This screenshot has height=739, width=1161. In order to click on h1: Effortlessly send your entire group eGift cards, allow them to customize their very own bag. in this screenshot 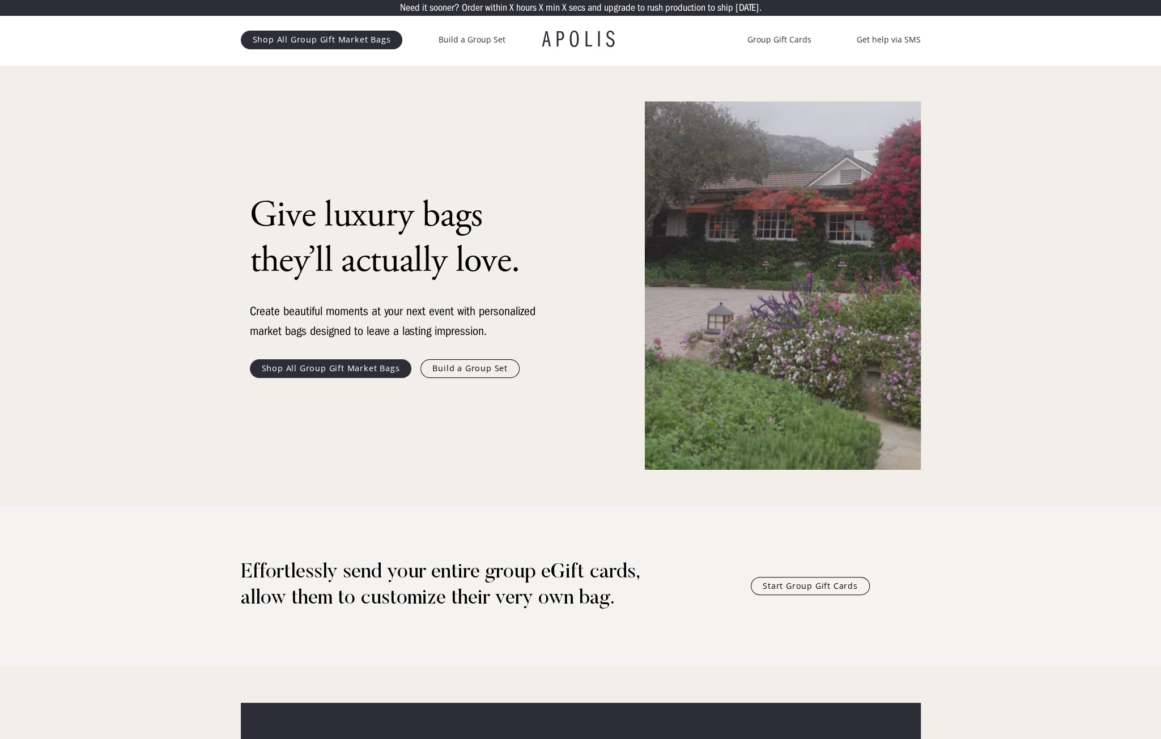, I will do `click(461, 586)`.